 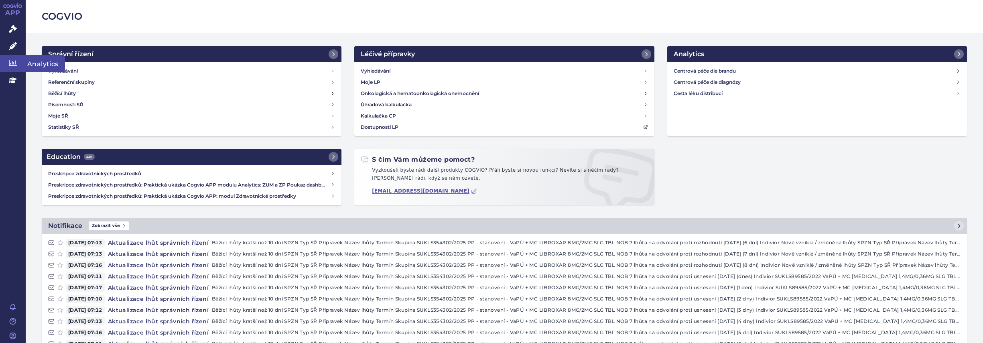 I want to click on a: Úhradová kalkulačka, so click(x=504, y=105).